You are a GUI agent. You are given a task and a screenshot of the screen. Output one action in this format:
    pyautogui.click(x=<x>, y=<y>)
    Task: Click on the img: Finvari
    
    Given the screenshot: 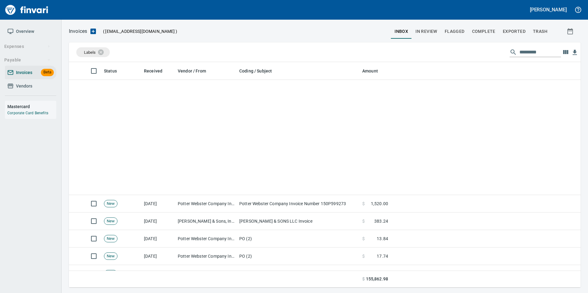 What is the action you would take?
    pyautogui.click(x=27, y=10)
    